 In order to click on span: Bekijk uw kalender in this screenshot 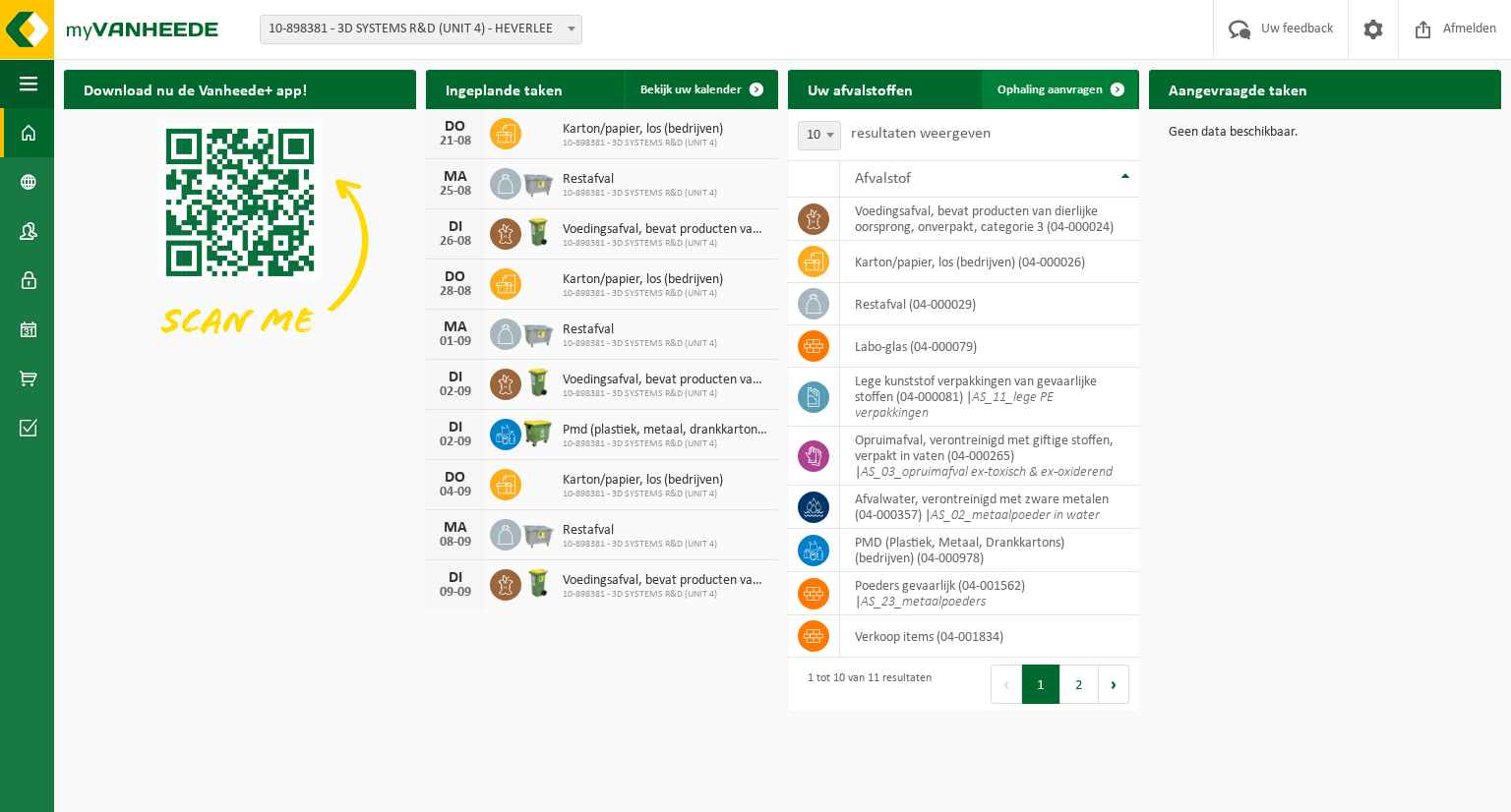, I will do `click(691, 90)`.